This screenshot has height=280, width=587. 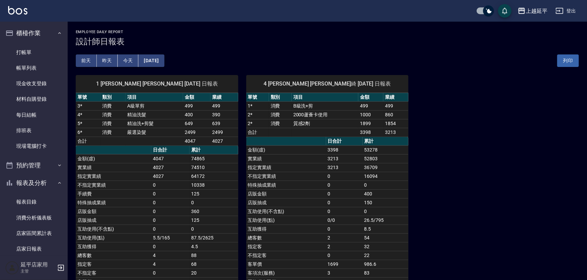 I want to click on td: 店販金額, so click(x=286, y=194).